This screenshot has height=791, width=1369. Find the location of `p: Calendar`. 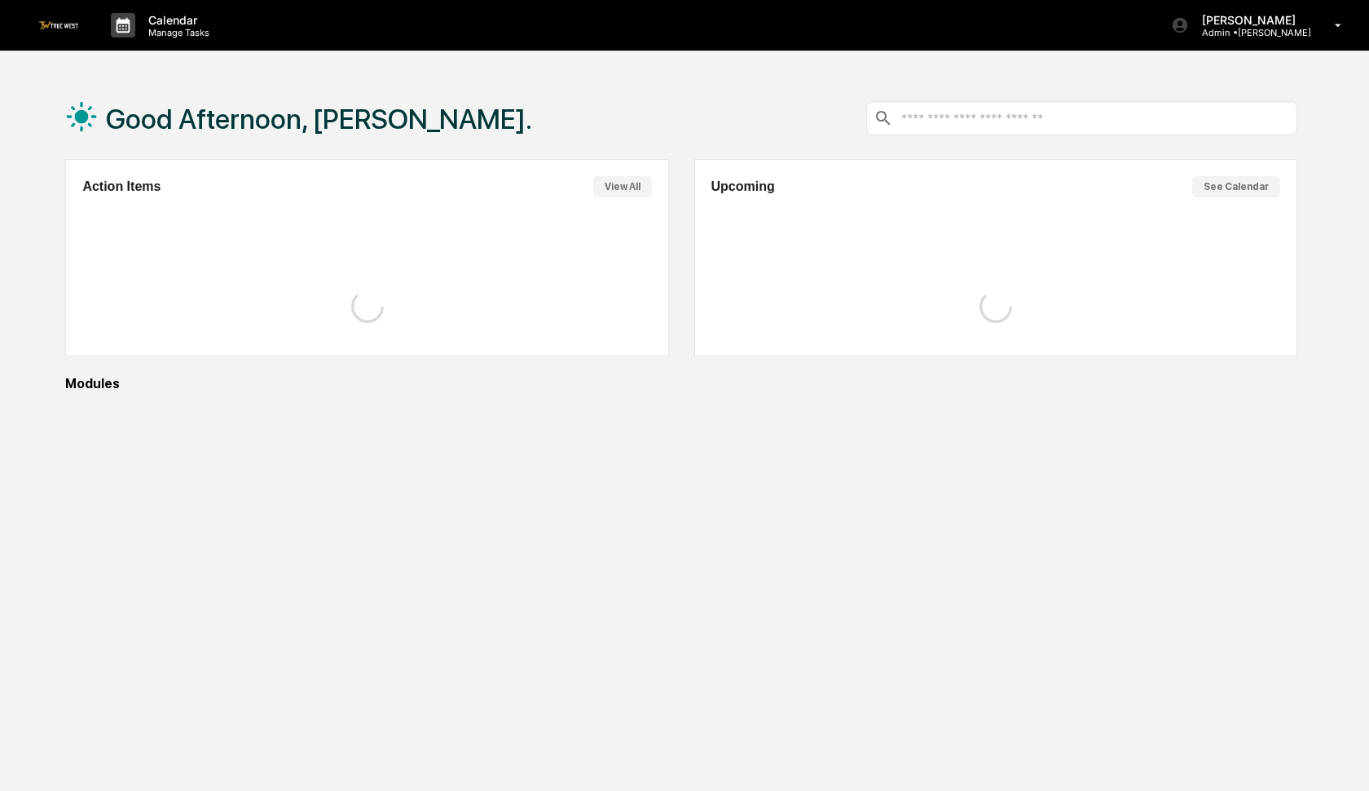

p: Calendar is located at coordinates (176, 20).